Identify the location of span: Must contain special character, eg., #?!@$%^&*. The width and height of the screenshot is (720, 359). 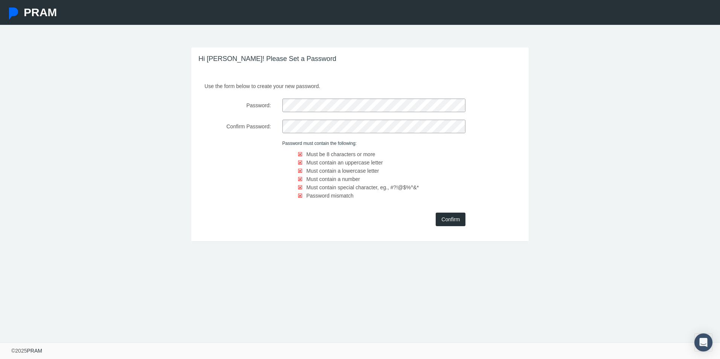
(363, 188).